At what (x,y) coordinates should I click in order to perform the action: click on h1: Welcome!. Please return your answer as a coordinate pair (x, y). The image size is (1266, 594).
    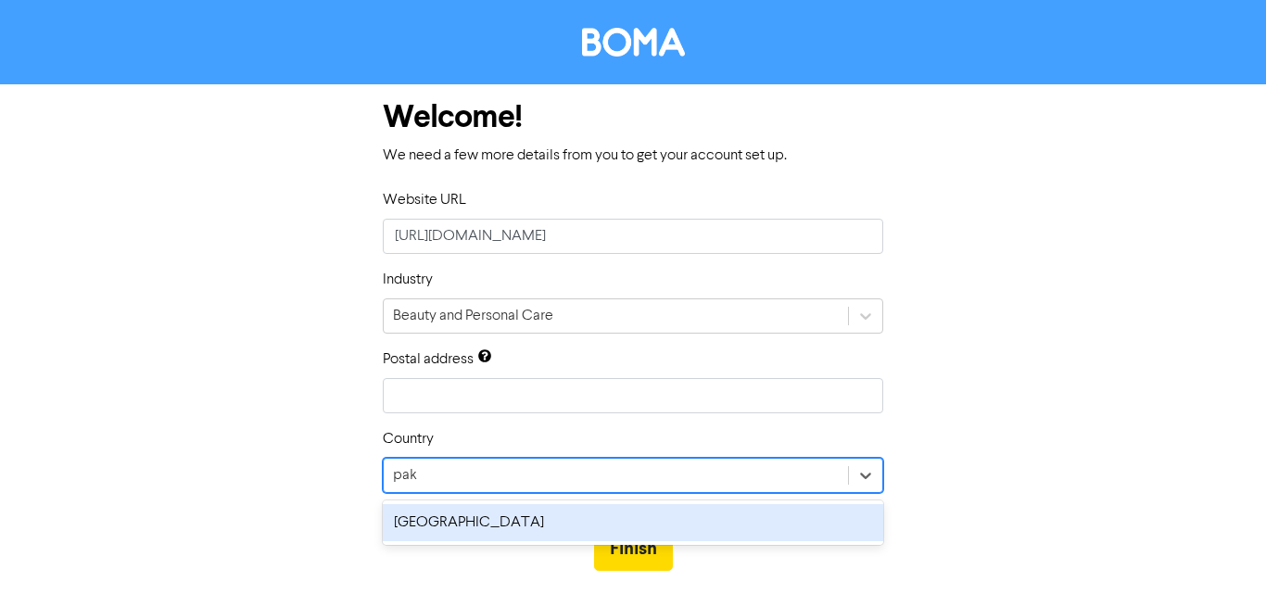
    Looking at the image, I should click on (633, 118).